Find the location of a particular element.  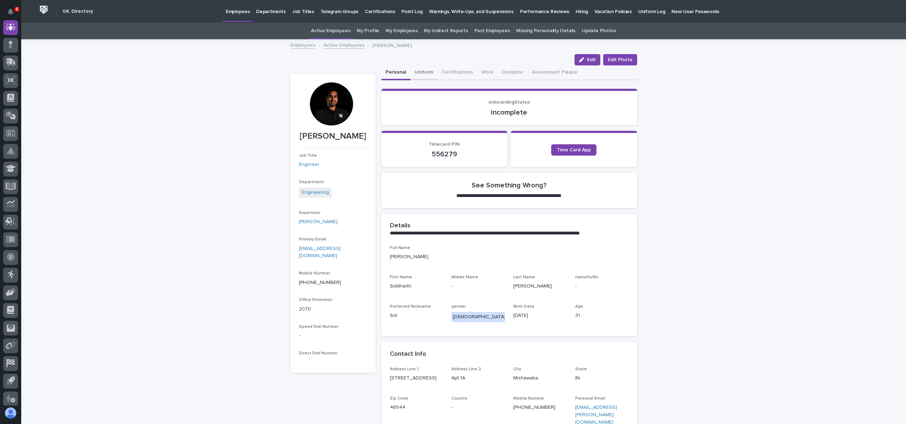

a: Employees is located at coordinates (303, 45).